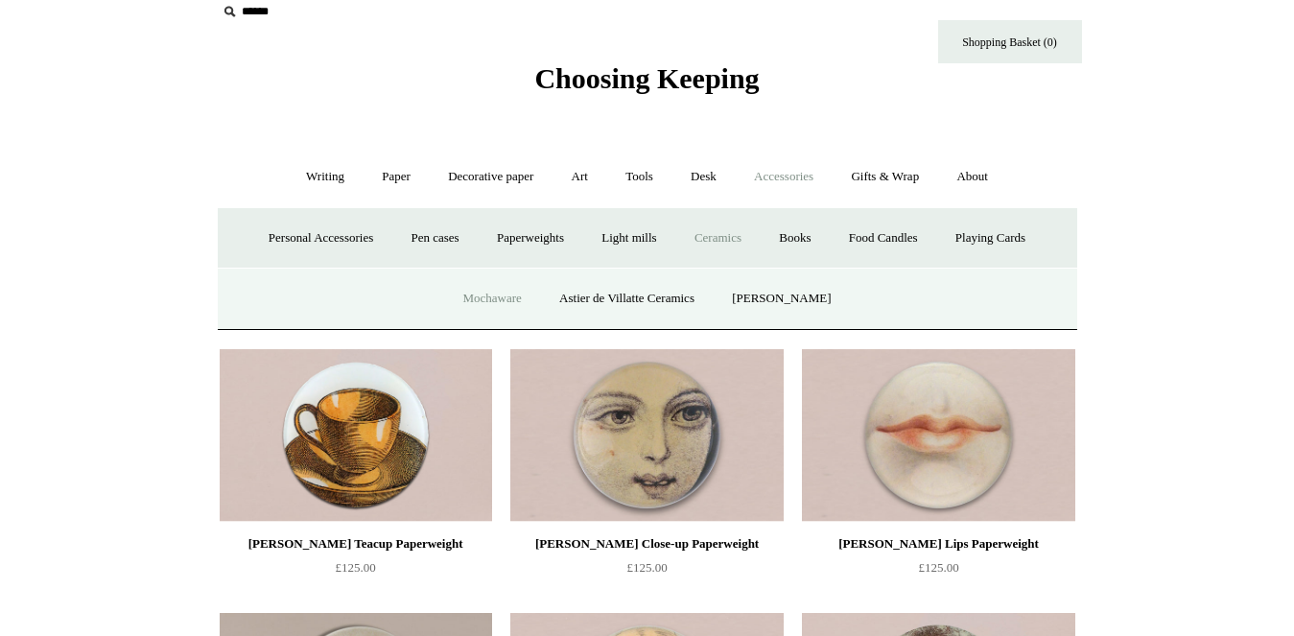 The width and height of the screenshot is (1294, 636). Describe the element at coordinates (718, 238) in the screenshot. I see `a: Ceramics` at that location.